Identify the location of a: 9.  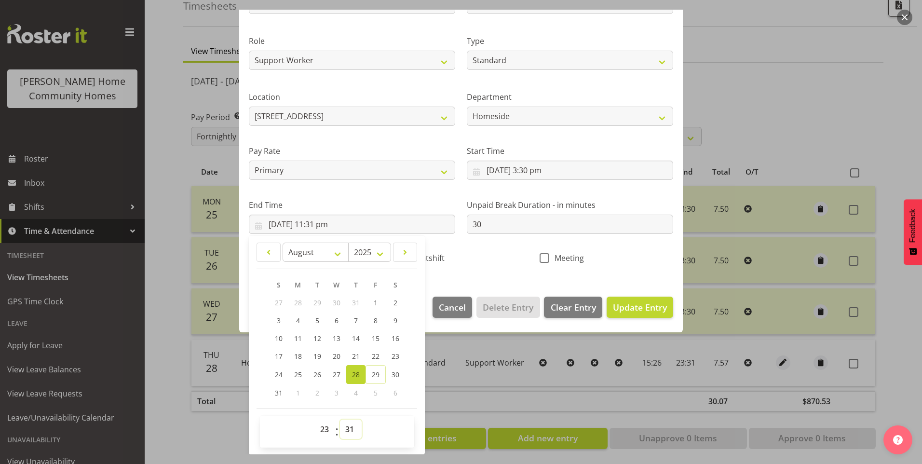
(396, 320).